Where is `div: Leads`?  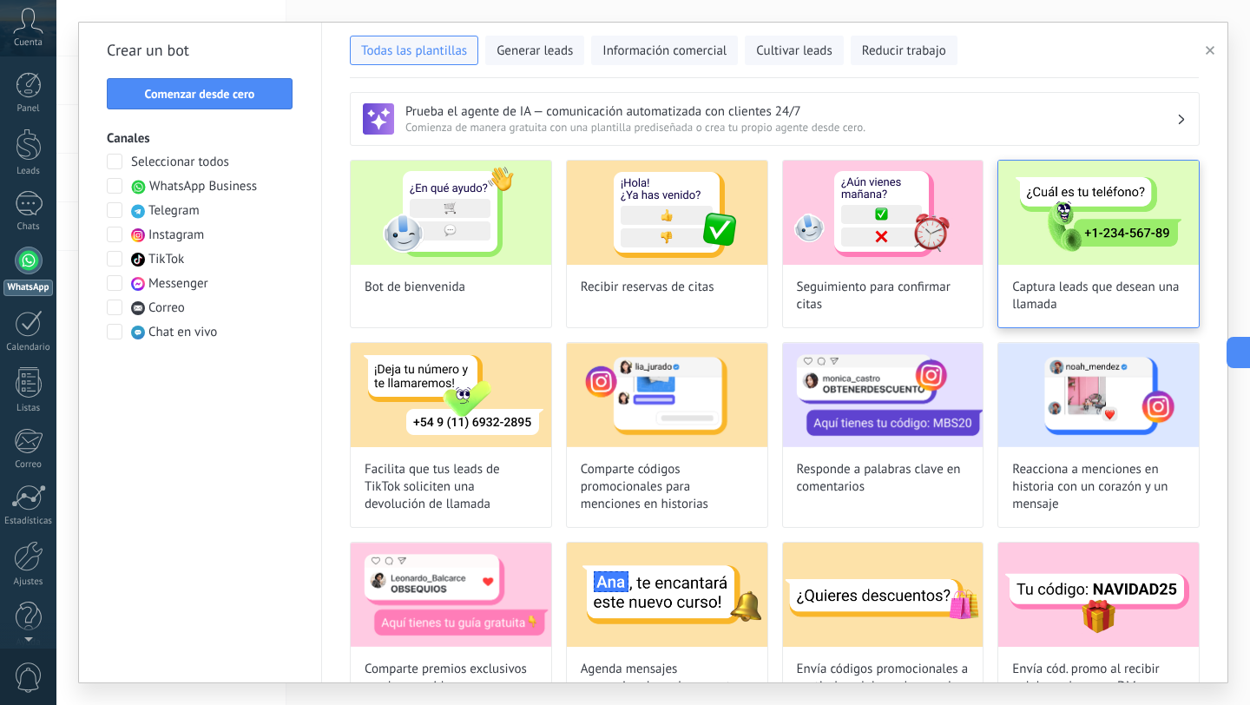
div: Leads is located at coordinates (29, 171).